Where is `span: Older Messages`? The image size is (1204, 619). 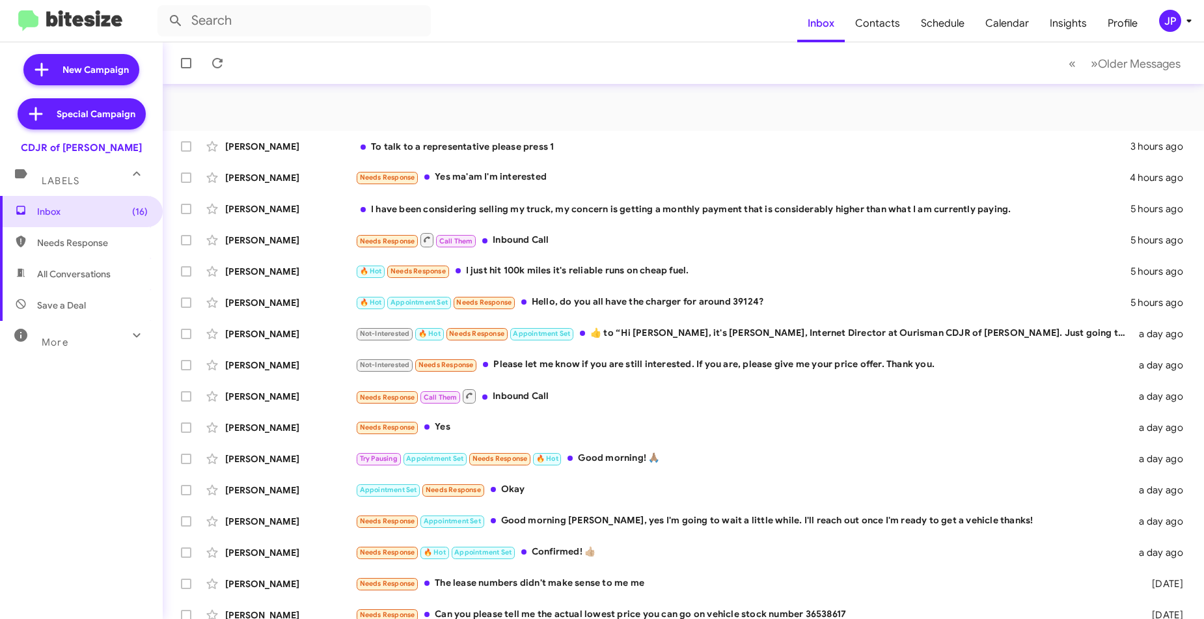
span: Older Messages is located at coordinates (1139, 64).